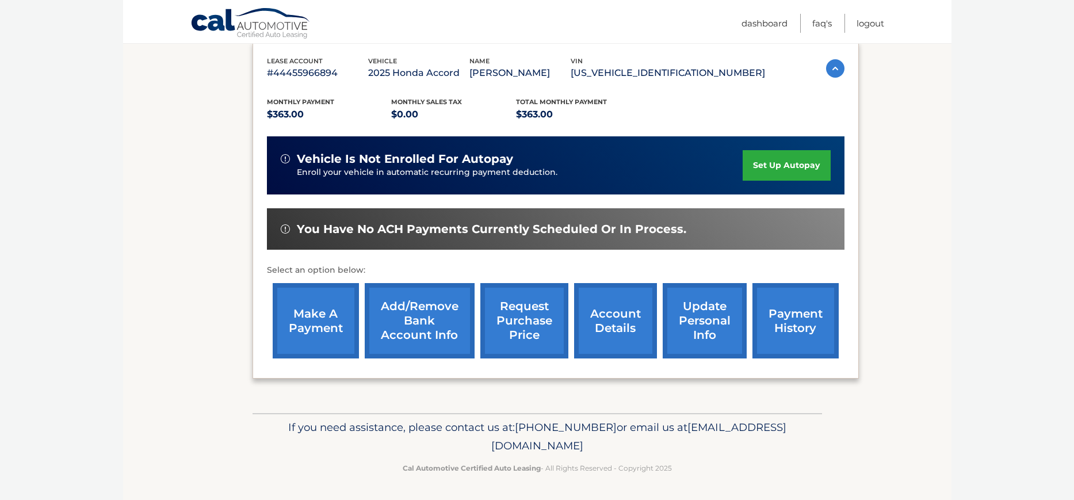  Describe the element at coordinates (426, 102) in the screenshot. I see `span: Monthly sales Tax` at that location.